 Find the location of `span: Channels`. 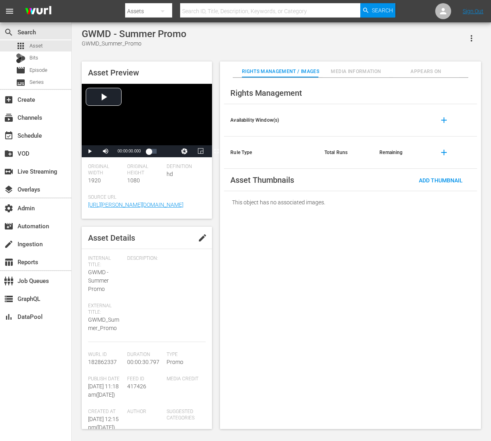

span: Channels is located at coordinates (9, 118).